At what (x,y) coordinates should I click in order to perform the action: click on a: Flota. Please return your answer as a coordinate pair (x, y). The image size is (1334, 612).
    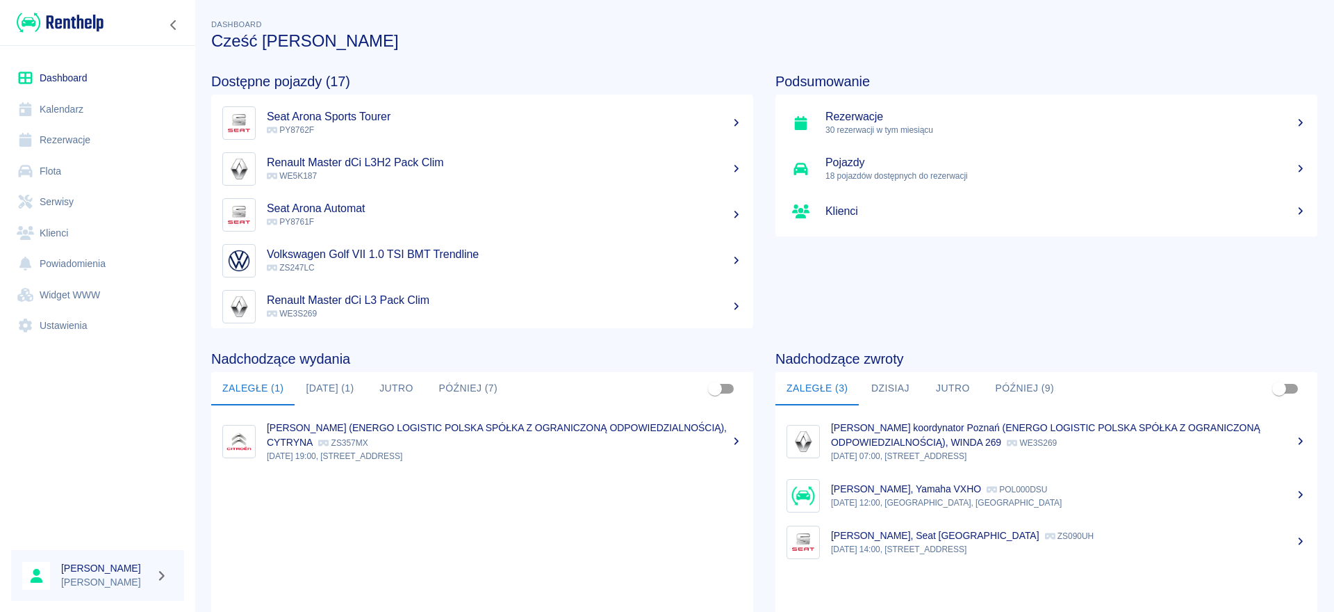
    Looking at the image, I should click on (97, 171).